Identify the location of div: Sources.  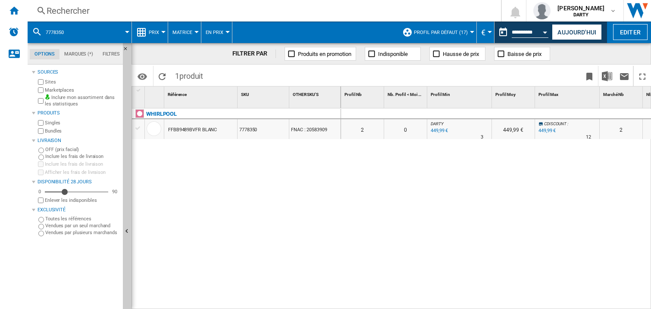
(78, 72).